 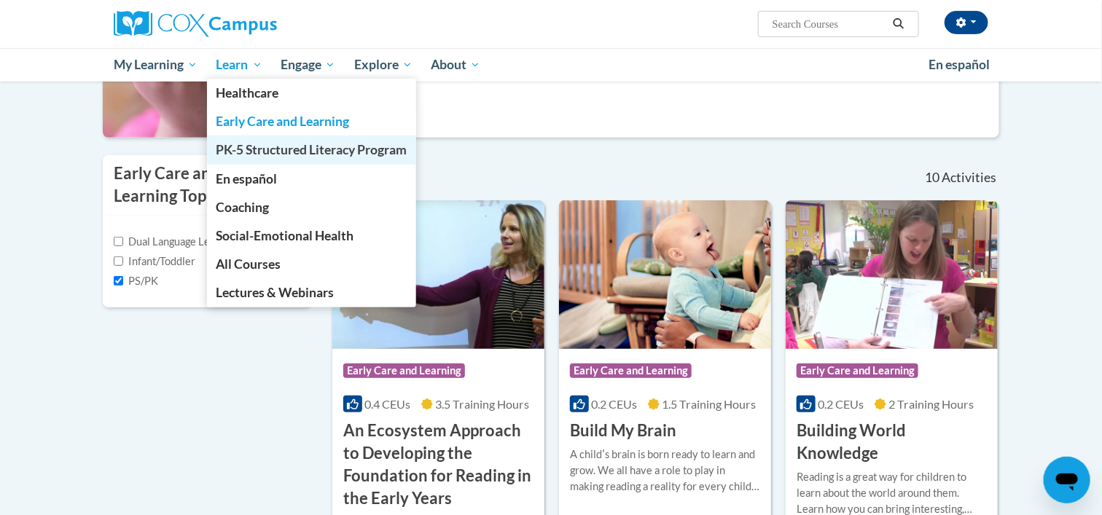 I want to click on label: Dual Language Learners, so click(x=176, y=242).